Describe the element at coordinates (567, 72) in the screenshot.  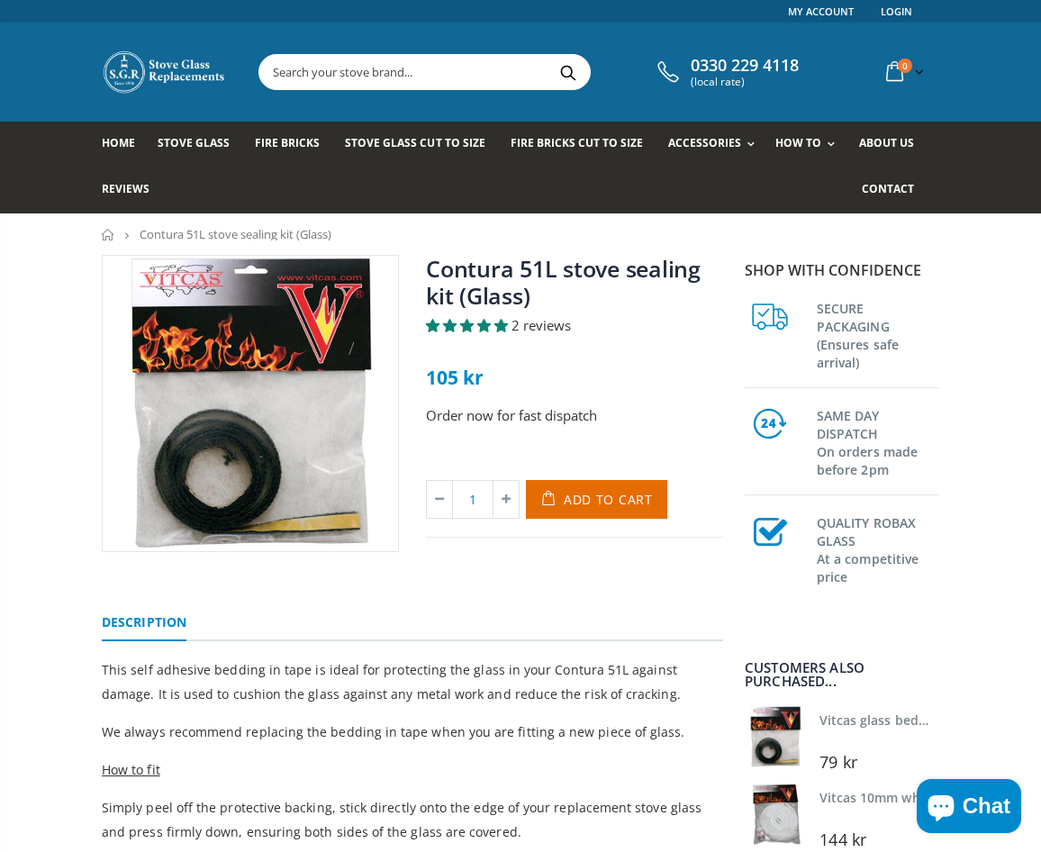
I see `button: Search` at that location.